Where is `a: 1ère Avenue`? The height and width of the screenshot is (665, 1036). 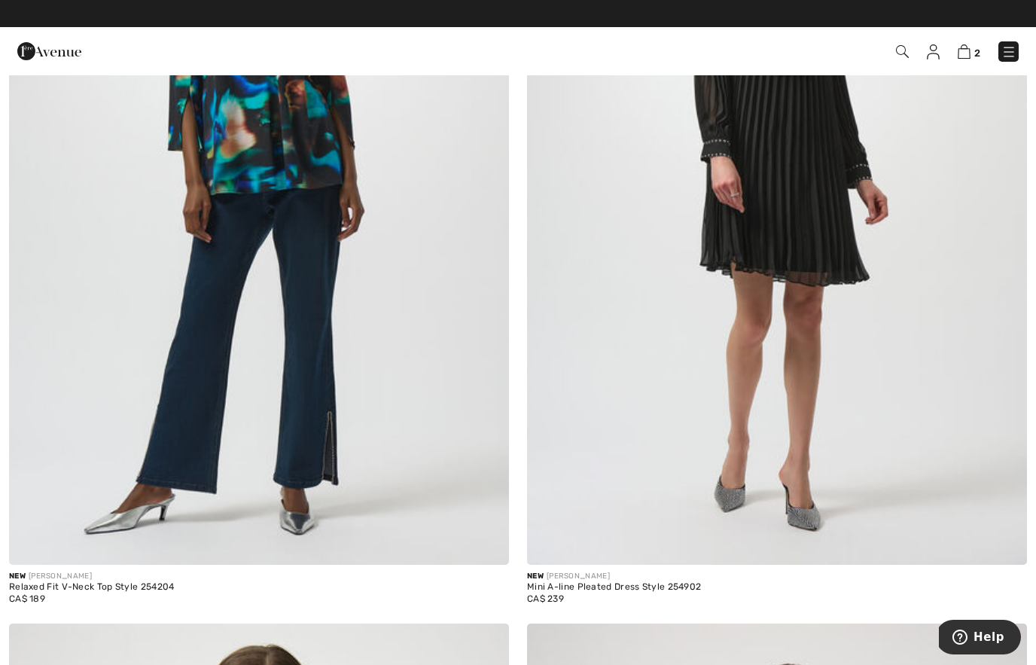
a: 1ère Avenue is located at coordinates (49, 50).